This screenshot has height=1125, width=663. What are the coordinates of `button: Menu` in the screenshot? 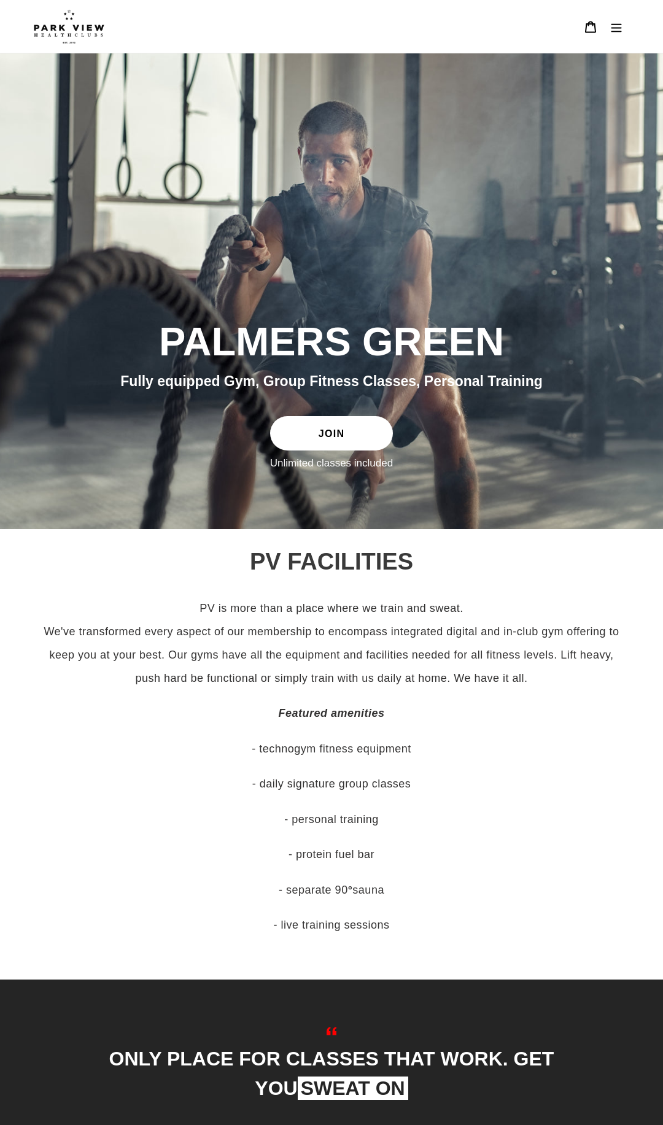 It's located at (616, 26).